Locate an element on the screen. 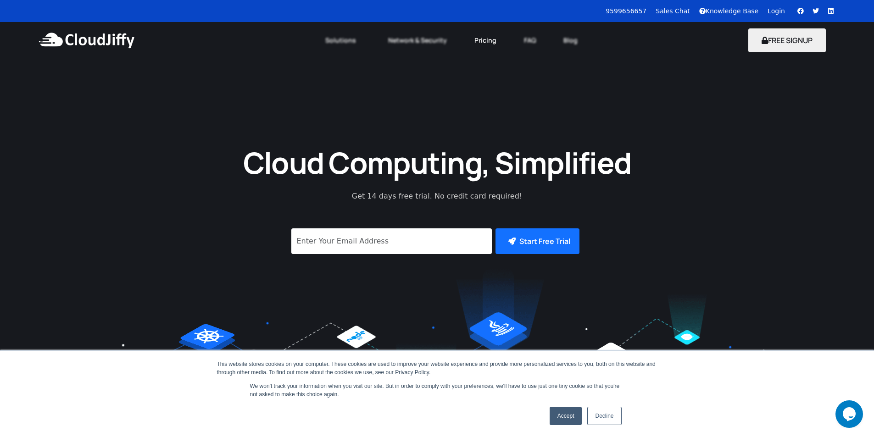 This screenshot has width=874, height=437. div: This website stores cookies on your computer. These cookies are used to improve your website expe... is located at coordinates (437, 368).